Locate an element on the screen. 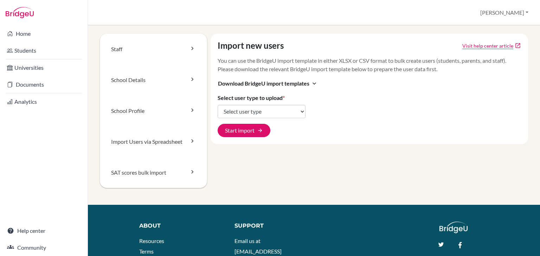  a: Terms is located at coordinates (146, 252).